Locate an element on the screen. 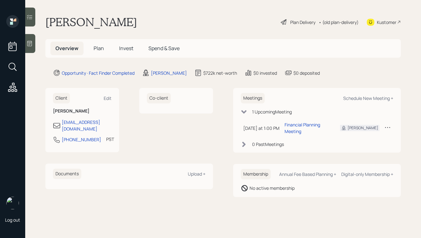  div: $0 deposited is located at coordinates (307, 73).